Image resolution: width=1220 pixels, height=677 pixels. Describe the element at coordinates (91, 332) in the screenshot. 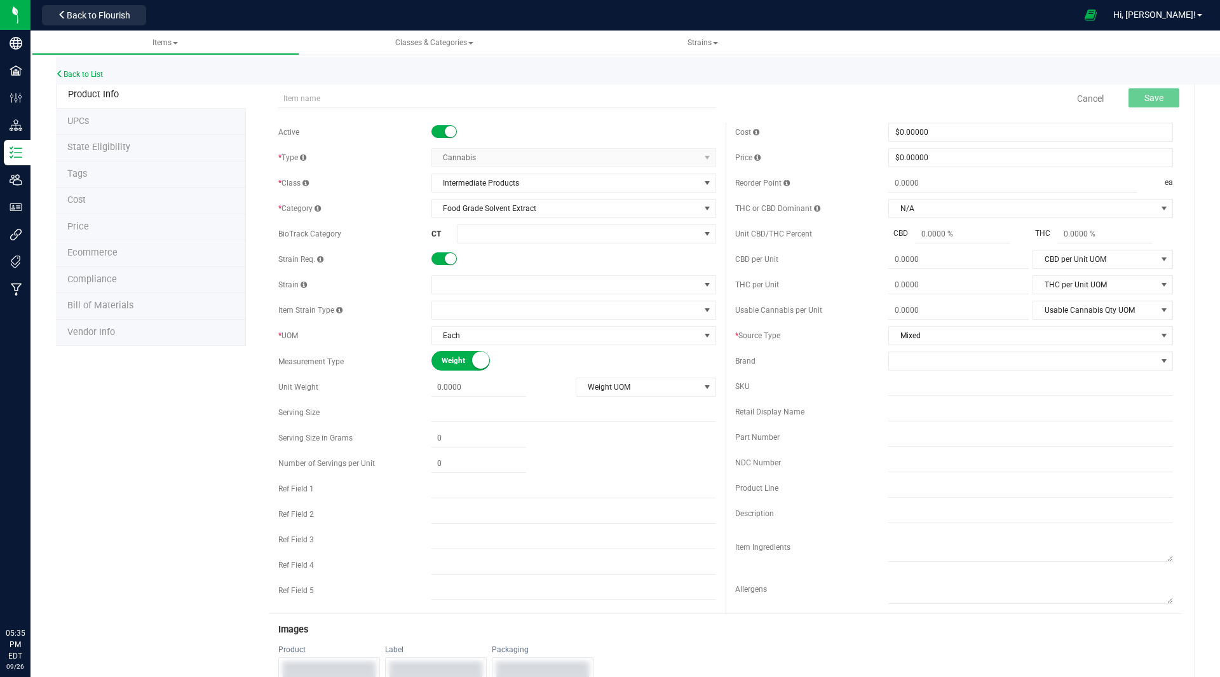

I see `span: Vendor Info` at that location.